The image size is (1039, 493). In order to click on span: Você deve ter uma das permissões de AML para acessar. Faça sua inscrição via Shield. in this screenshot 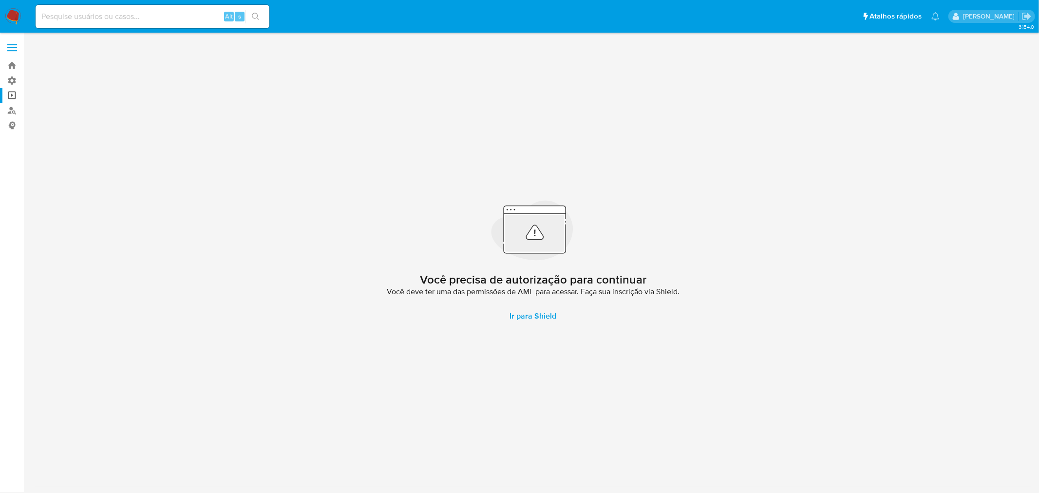, I will do `click(533, 292)`.